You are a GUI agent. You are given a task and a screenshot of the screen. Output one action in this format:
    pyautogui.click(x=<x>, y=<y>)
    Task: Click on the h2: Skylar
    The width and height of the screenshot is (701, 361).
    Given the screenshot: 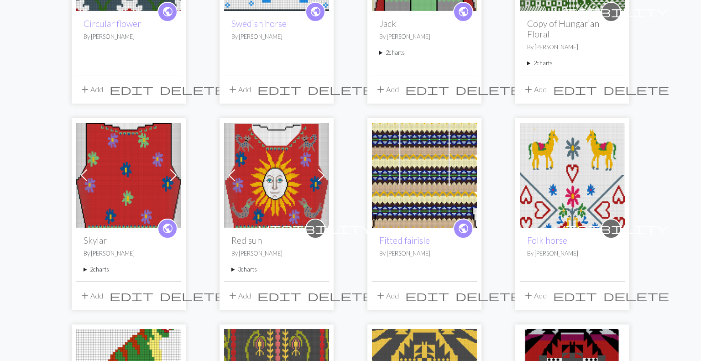 What is the action you would take?
    pyautogui.click(x=129, y=240)
    